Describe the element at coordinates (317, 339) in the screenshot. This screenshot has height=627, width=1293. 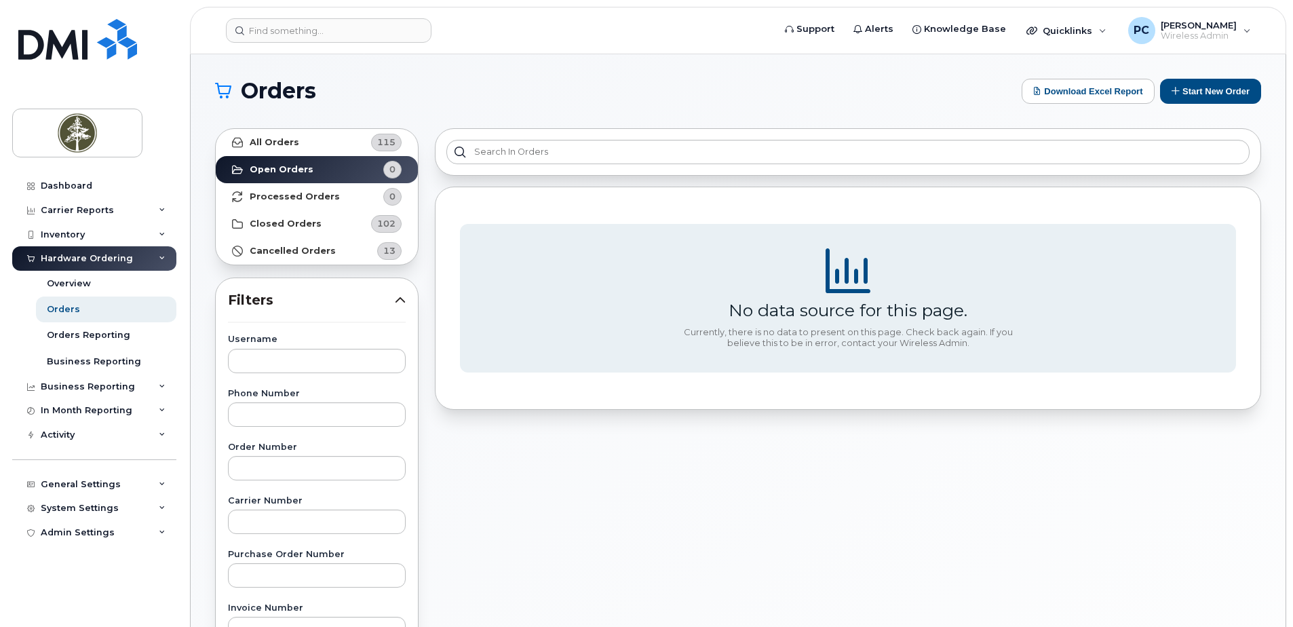
I see `label: Username` at that location.